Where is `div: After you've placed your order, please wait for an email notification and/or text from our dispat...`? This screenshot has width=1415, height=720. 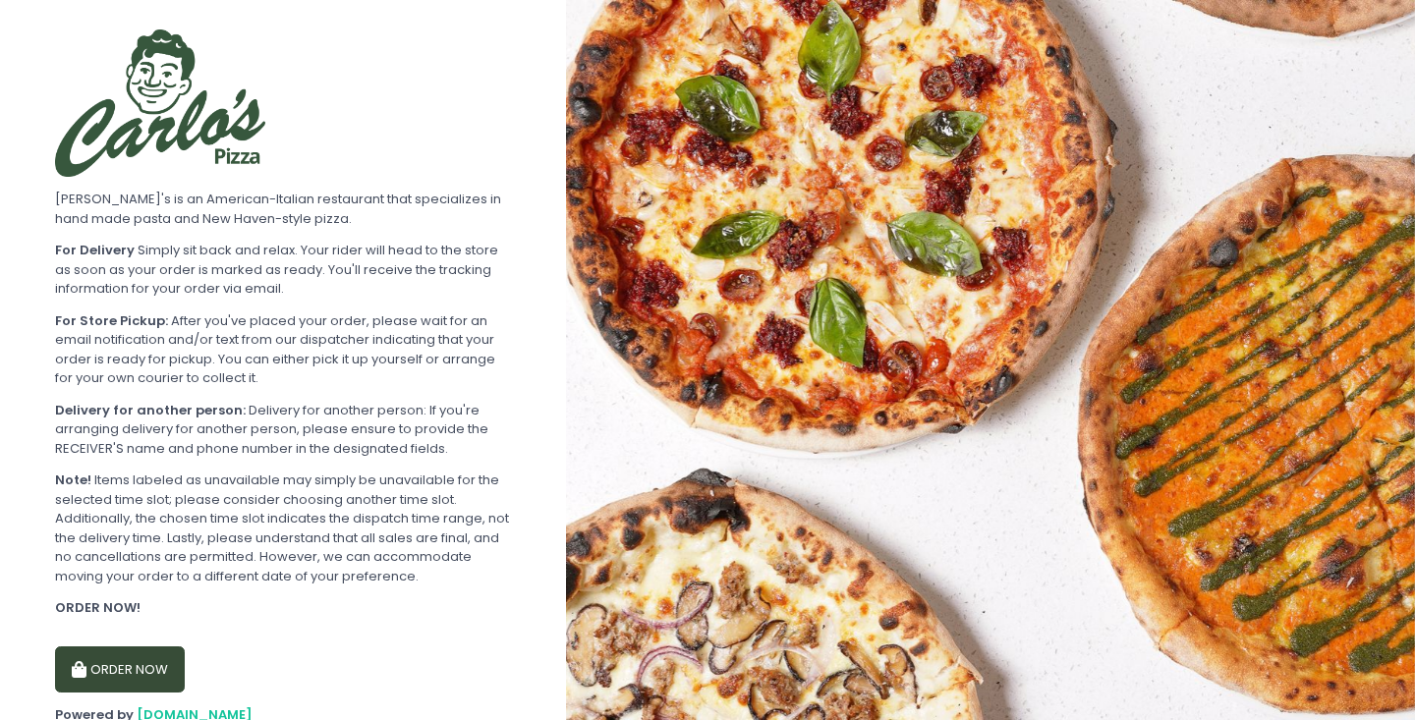 div: After you've placed your order, please wait for an email notification and/or text from our dispat... is located at coordinates (283, 350).